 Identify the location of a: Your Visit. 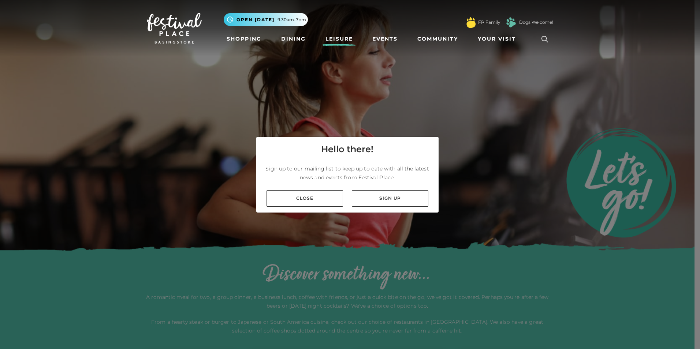
(498, 39).